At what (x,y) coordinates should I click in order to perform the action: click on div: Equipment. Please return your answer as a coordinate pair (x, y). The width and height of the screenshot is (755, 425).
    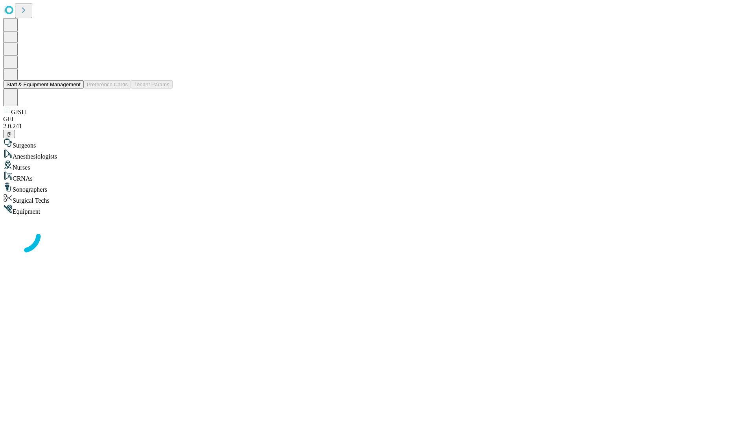
    Looking at the image, I should click on (378, 210).